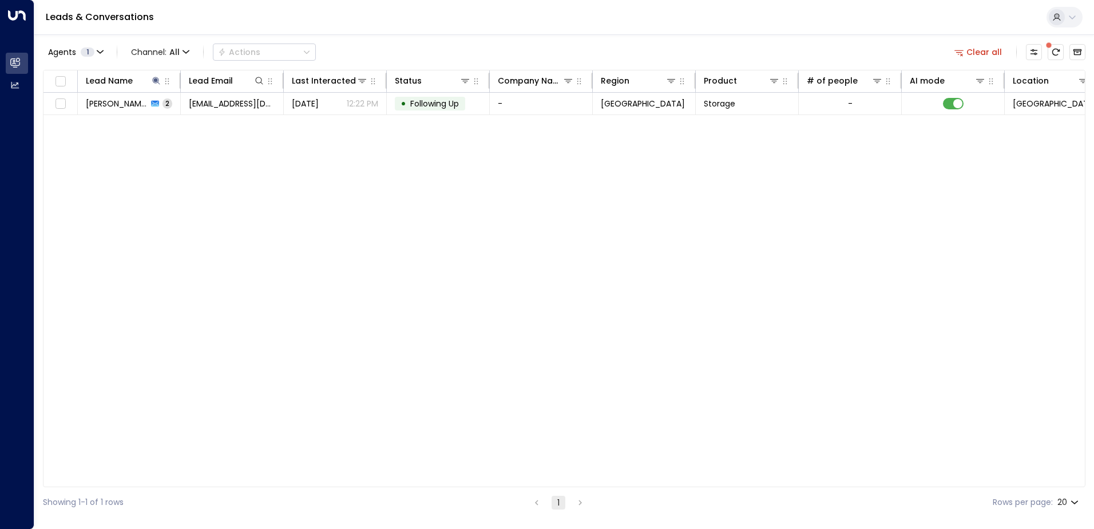 The image size is (1094, 529). I want to click on span: Yesterday, so click(305, 104).